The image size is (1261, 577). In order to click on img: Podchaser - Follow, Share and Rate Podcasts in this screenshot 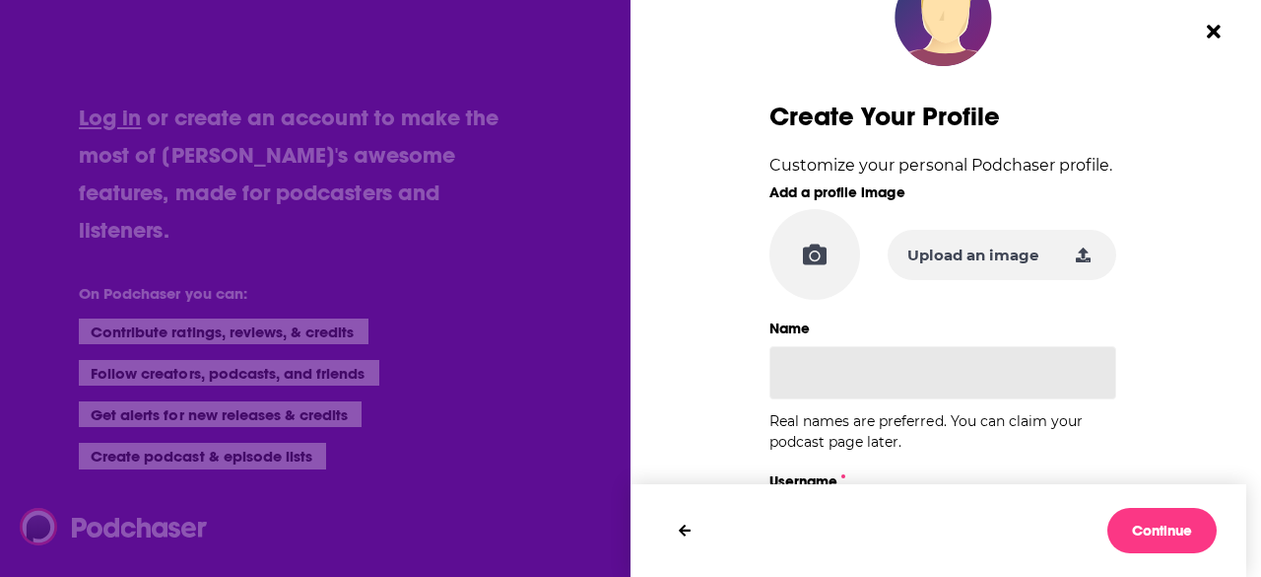, I will do `click(114, 526)`.